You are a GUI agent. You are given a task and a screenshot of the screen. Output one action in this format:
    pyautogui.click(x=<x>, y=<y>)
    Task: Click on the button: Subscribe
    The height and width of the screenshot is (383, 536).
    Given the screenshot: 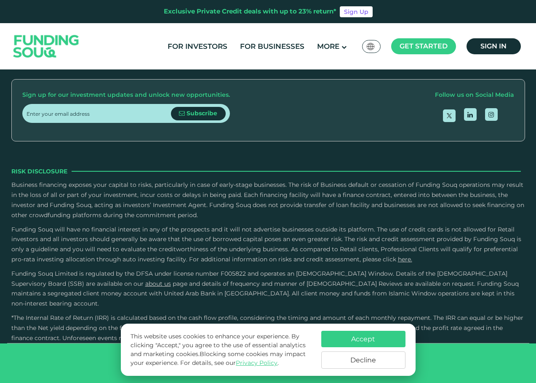 What is the action you would take?
    pyautogui.click(x=198, y=114)
    